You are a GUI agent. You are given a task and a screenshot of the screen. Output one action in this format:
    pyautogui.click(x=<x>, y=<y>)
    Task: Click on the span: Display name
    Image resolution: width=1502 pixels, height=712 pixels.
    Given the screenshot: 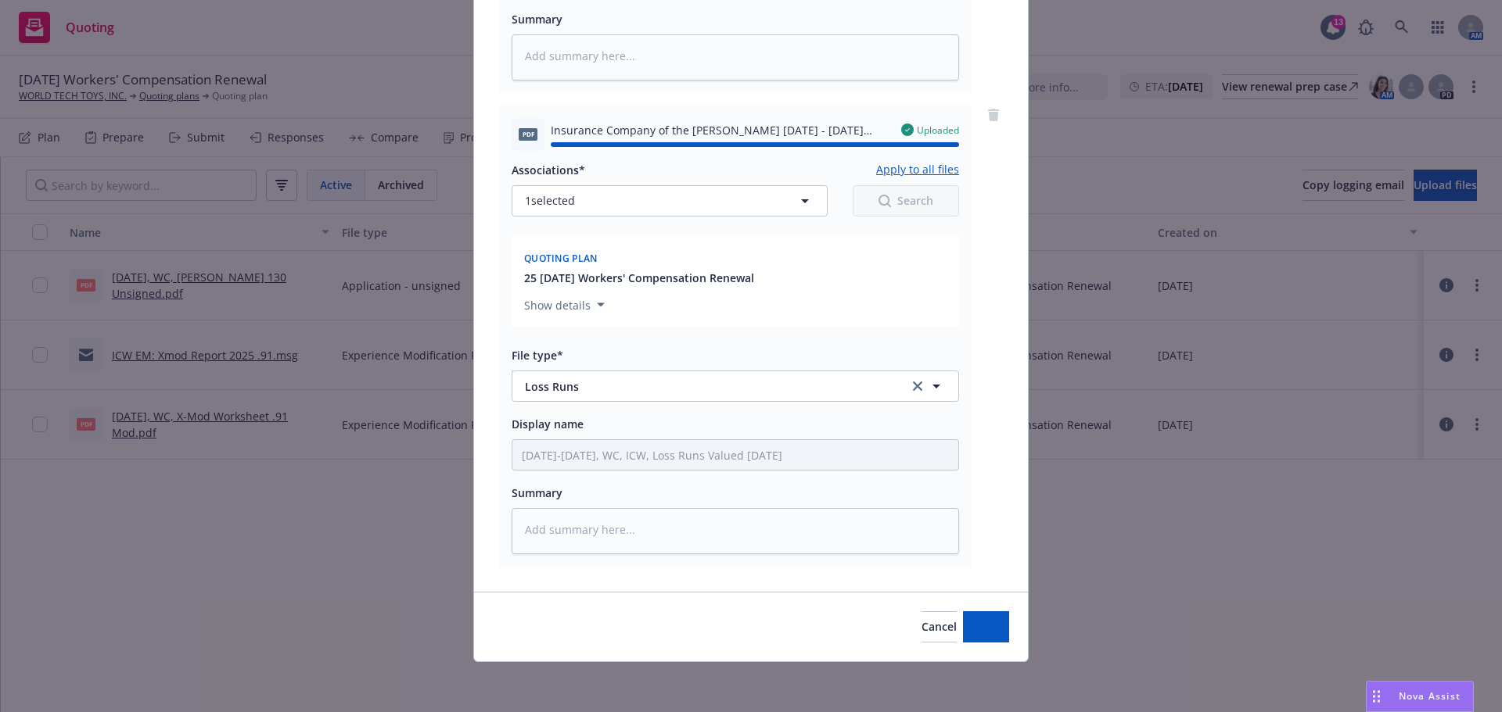 What is the action you would take?
    pyautogui.click(x=547, y=424)
    